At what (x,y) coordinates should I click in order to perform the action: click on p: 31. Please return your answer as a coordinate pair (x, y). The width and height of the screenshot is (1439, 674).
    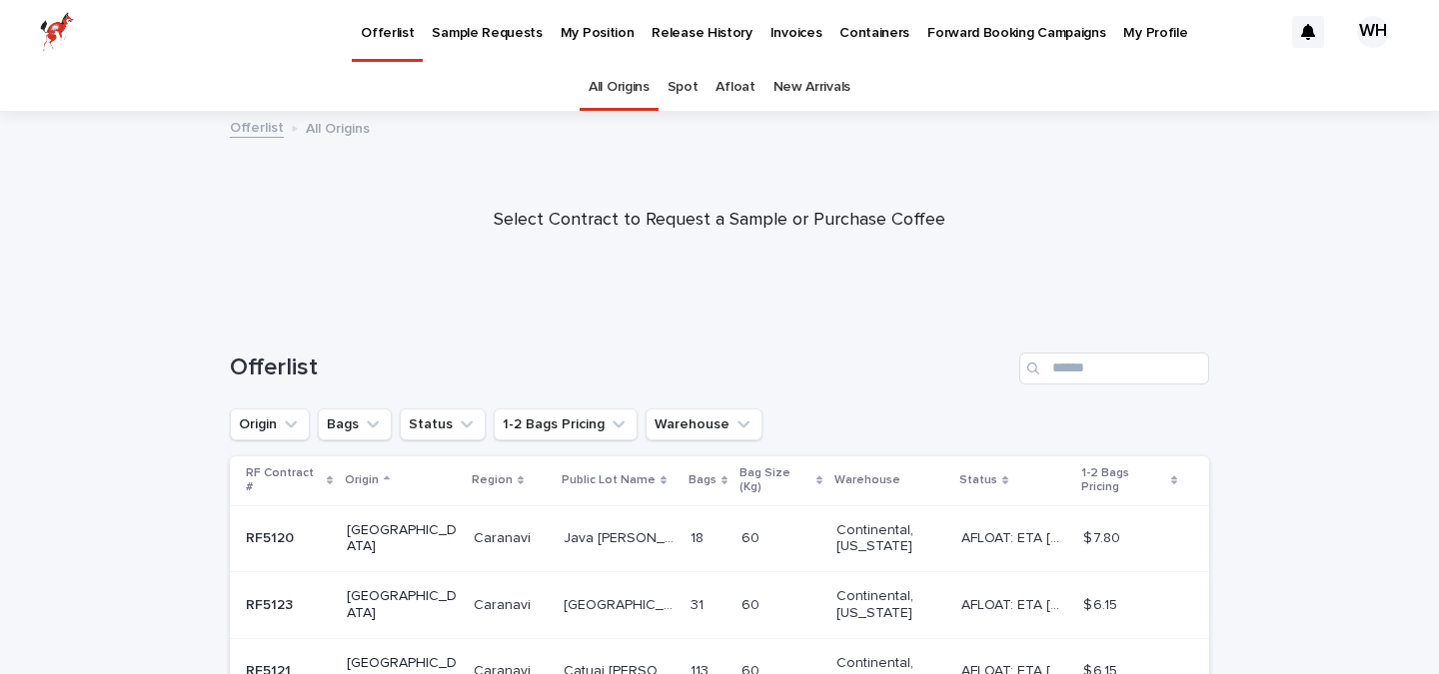
    Looking at the image, I should click on (698, 603).